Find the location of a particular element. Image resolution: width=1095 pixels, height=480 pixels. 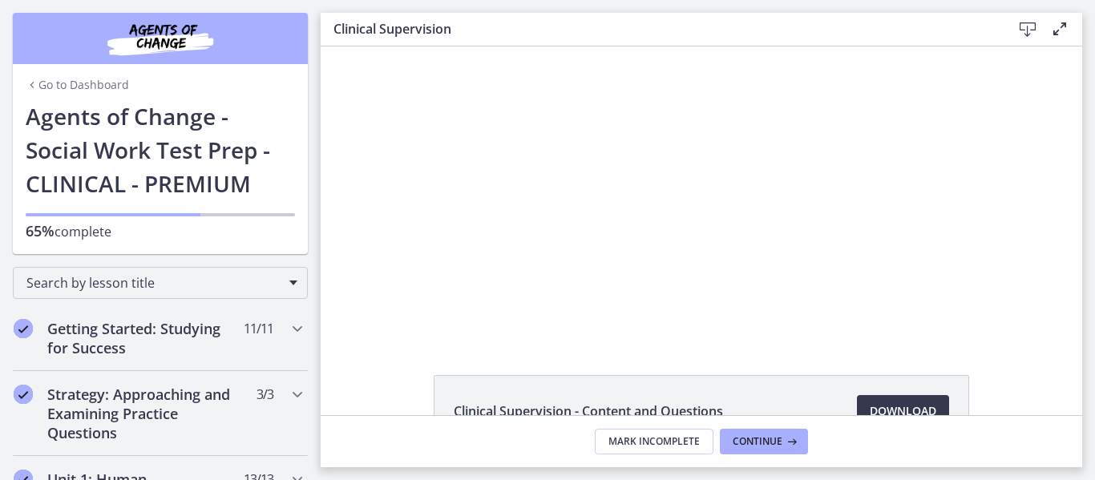

div: Search by lesson title is located at coordinates (160, 283).